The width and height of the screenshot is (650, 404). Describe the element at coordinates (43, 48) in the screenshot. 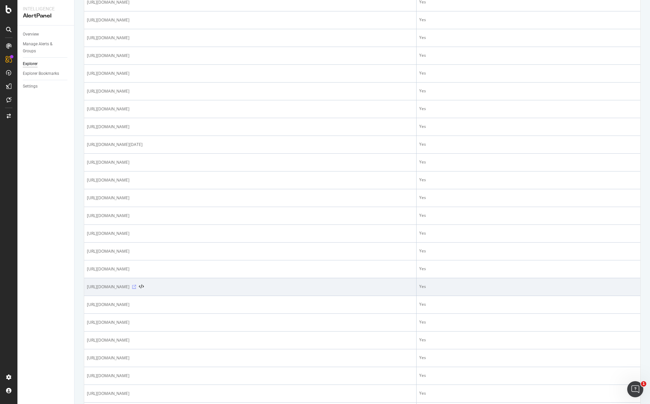

I see `div: Manage Alerts & Groups` at that location.